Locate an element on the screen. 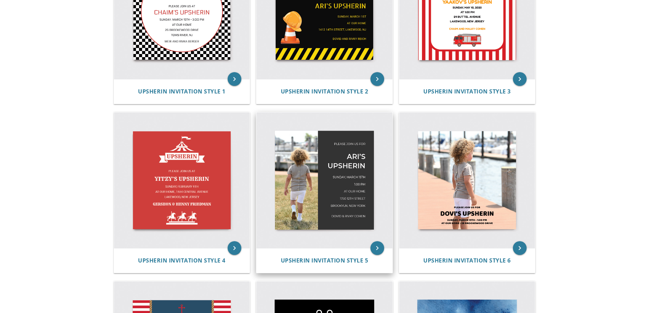 The width and height of the screenshot is (654, 313). span: Upsherin Invitation Style 1 is located at coordinates (181, 91).